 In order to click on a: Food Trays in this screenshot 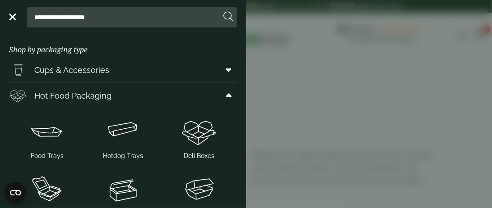, I will do `click(47, 137)`.